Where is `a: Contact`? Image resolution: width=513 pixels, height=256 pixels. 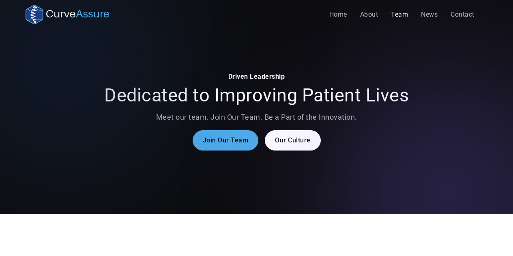 a: Contact is located at coordinates (463, 15).